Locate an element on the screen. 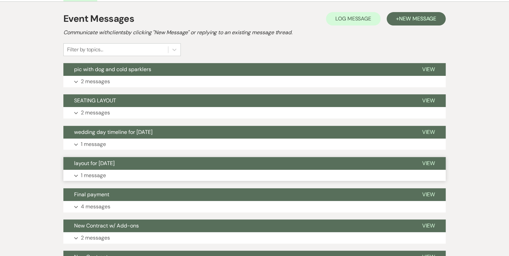 This screenshot has height=256, width=509. span: SEATING LAYOUT is located at coordinates (95, 100).